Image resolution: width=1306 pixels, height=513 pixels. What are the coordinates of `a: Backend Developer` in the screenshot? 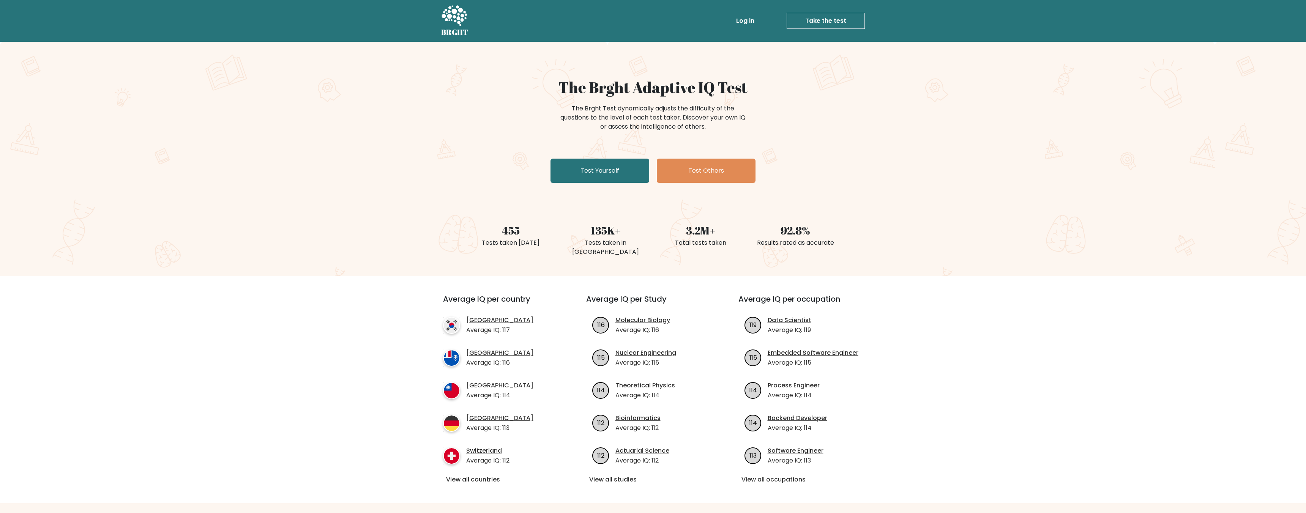 It's located at (797, 418).